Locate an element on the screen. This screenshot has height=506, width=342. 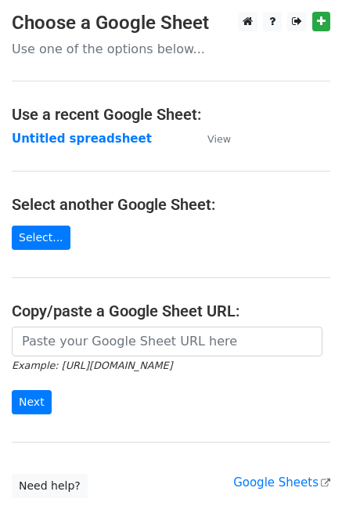
input: Paste your Google Sheet URL here is located at coordinates (167, 342).